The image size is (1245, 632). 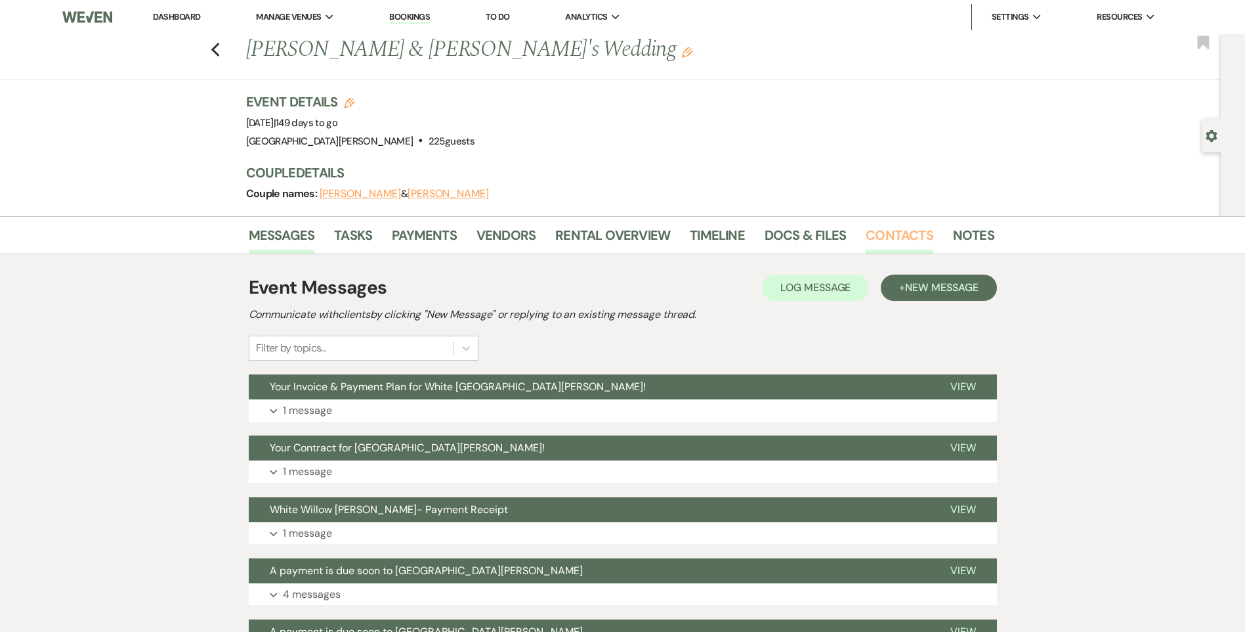 What do you see at coordinates (586, 17) in the screenshot?
I see `span: Analytics` at bounding box center [586, 17].